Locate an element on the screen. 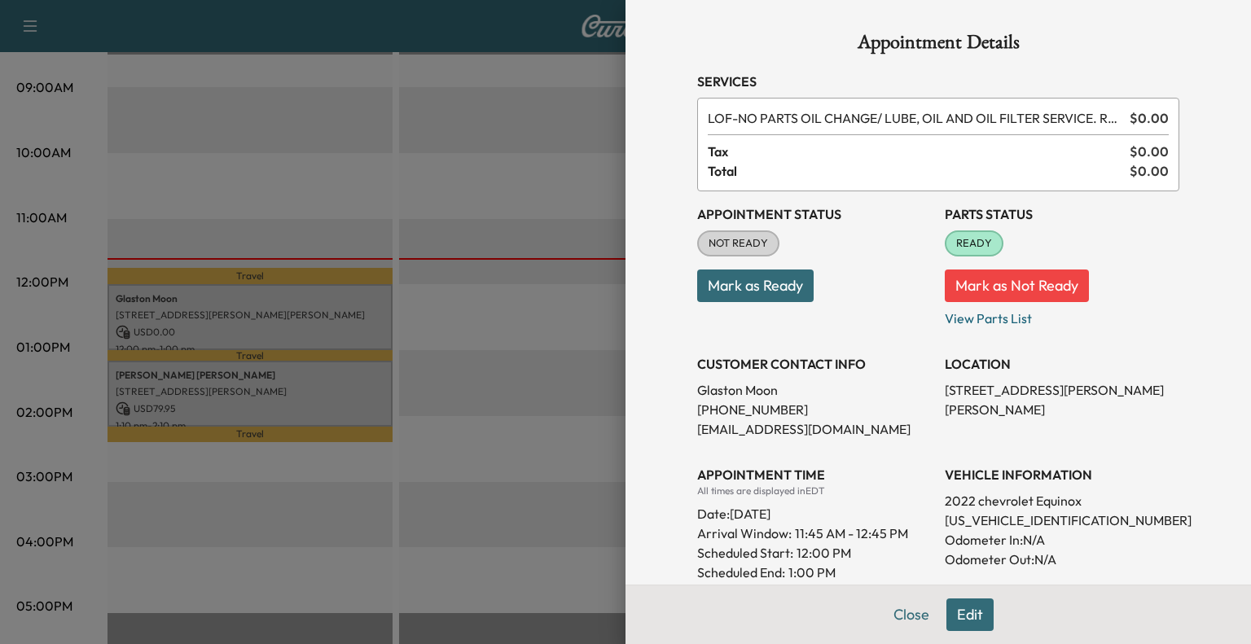 This screenshot has height=644, width=1251. p: Odometer In: N/A is located at coordinates (1062, 540).